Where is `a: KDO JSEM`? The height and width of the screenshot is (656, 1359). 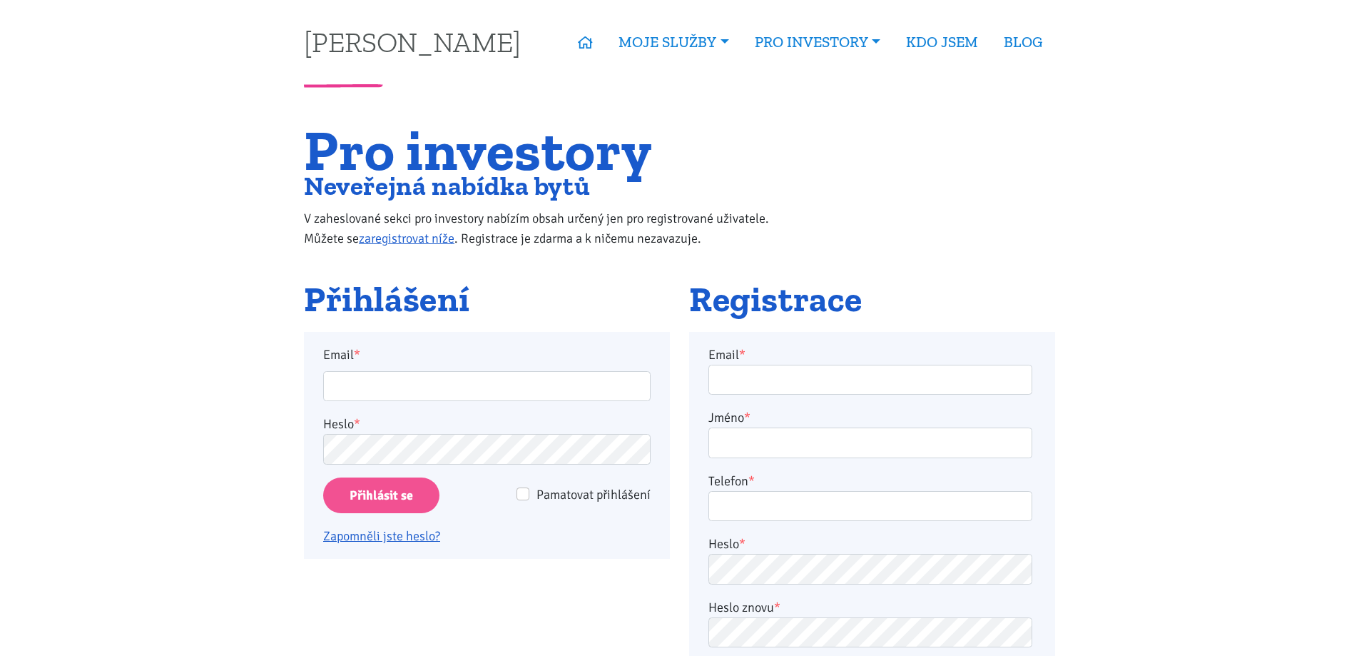 a: KDO JSEM is located at coordinates (942, 42).